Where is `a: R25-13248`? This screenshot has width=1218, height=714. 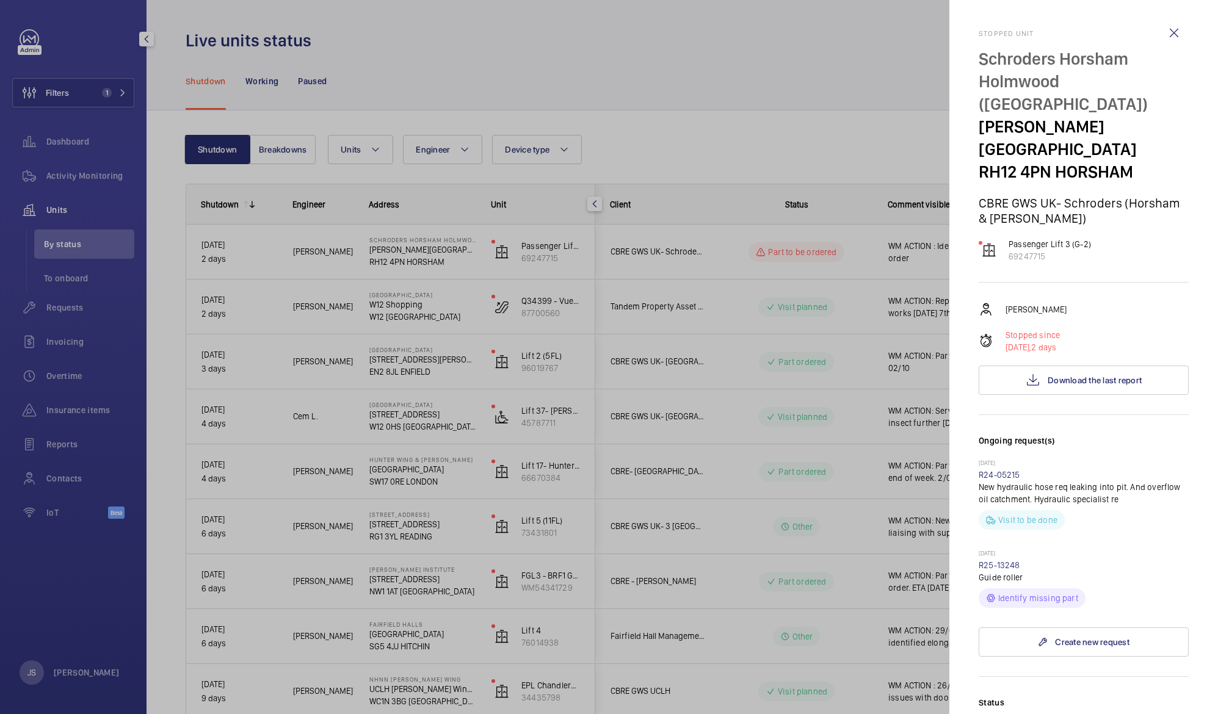 a: R25-13248 is located at coordinates (999, 565).